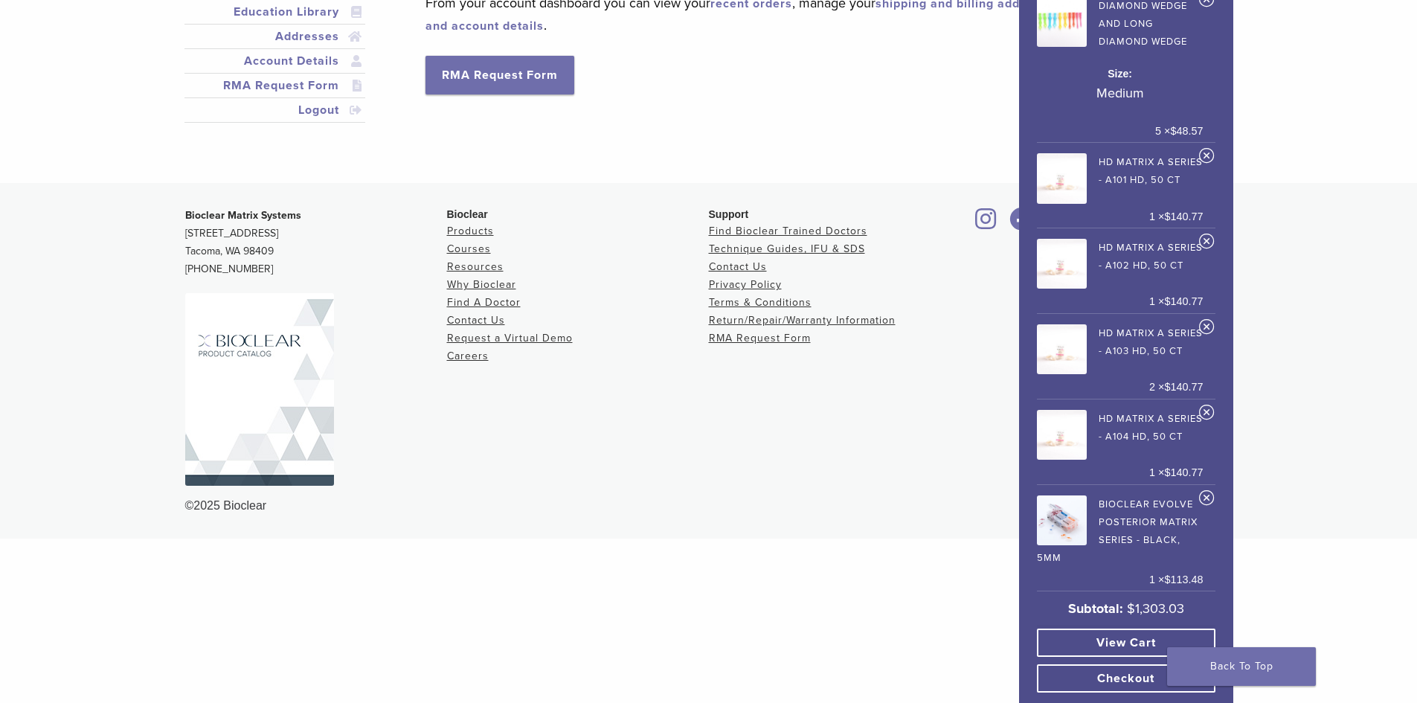 Image resolution: width=1417 pixels, height=703 pixels. What do you see at coordinates (467, 214) in the screenshot?
I see `span: Bioclear` at bounding box center [467, 214].